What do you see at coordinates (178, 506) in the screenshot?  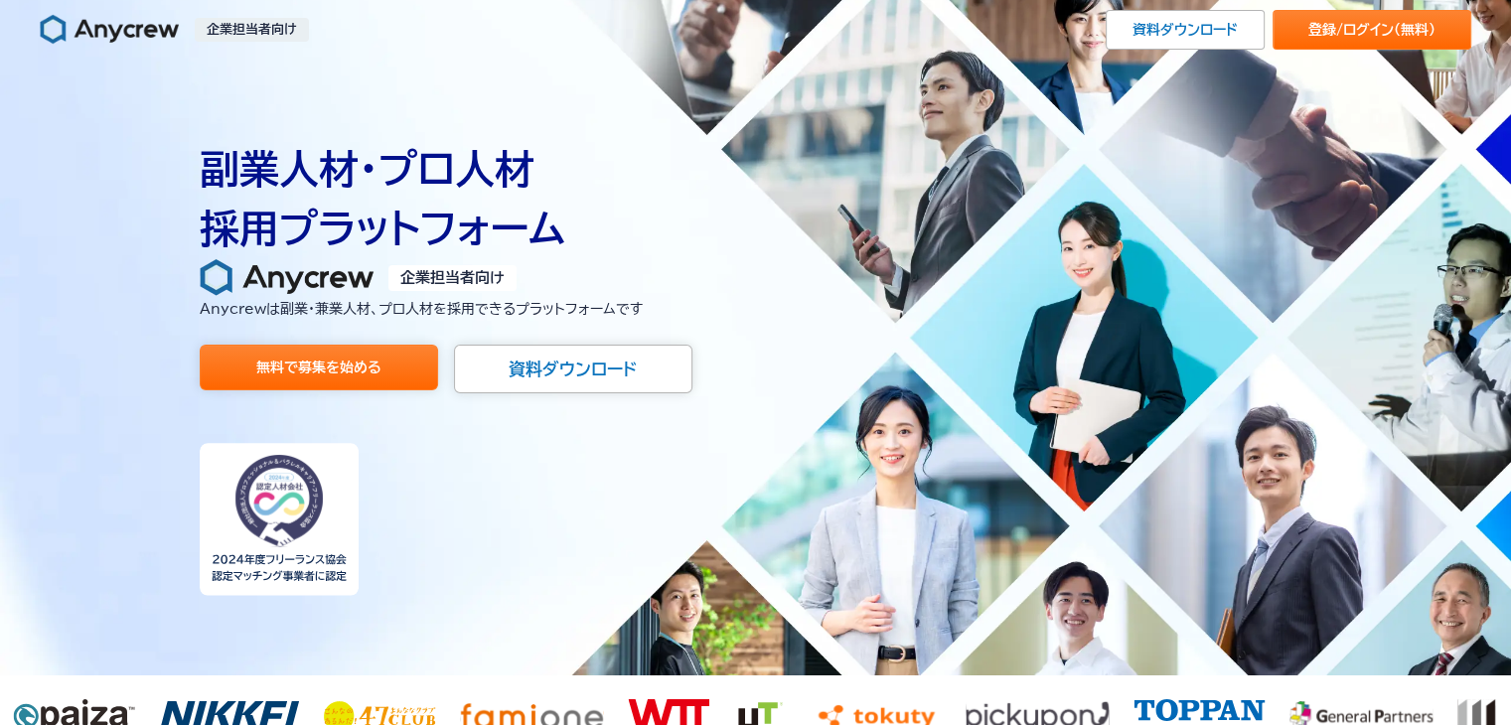 I see `span: エニィクルーの に同意する` at bounding box center [178, 506].